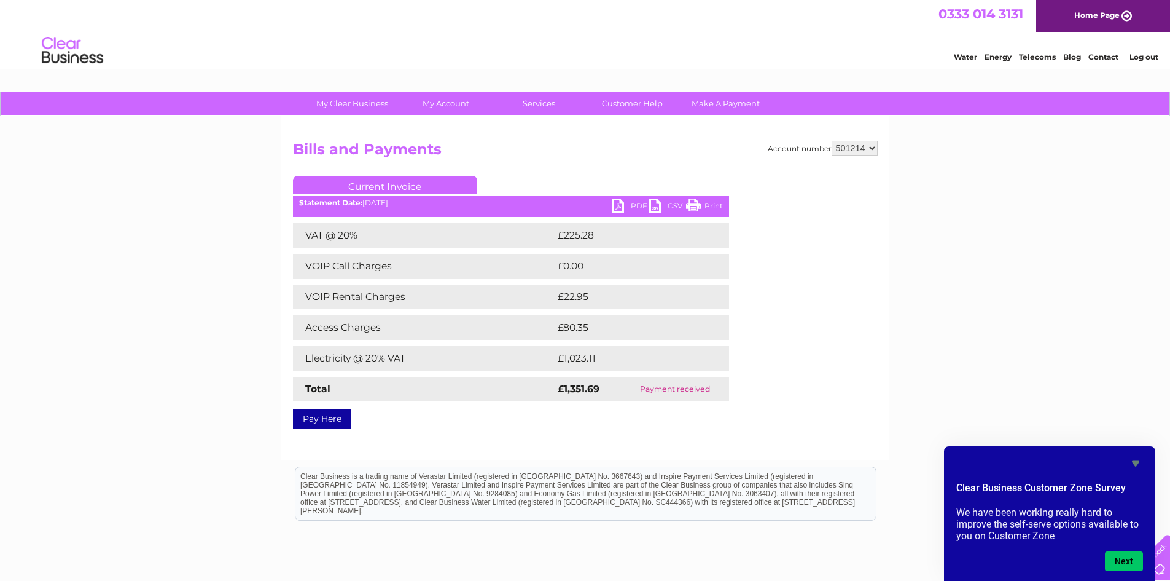  What do you see at coordinates (998, 57) in the screenshot?
I see `a: Energy` at bounding box center [998, 57].